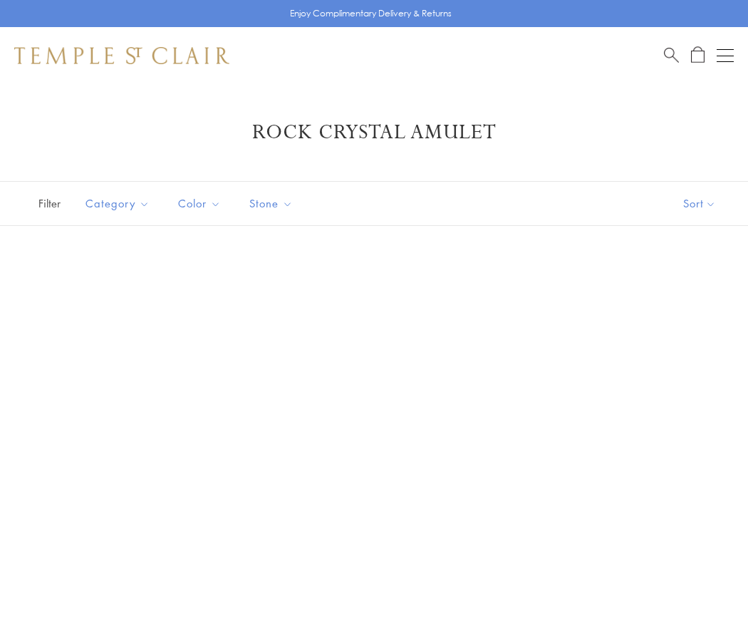  I want to click on a: Search, so click(671, 55).